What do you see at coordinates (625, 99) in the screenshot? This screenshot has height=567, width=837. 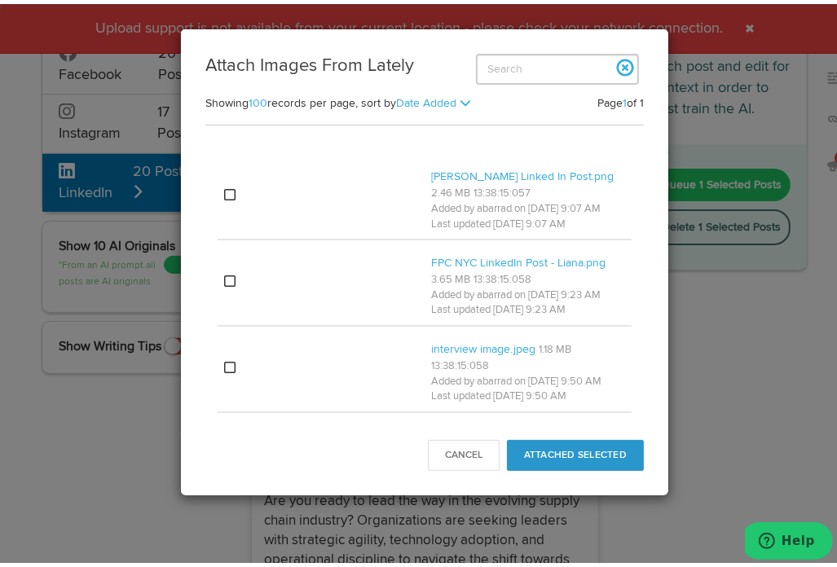 I see `a: 1` at bounding box center [625, 99].